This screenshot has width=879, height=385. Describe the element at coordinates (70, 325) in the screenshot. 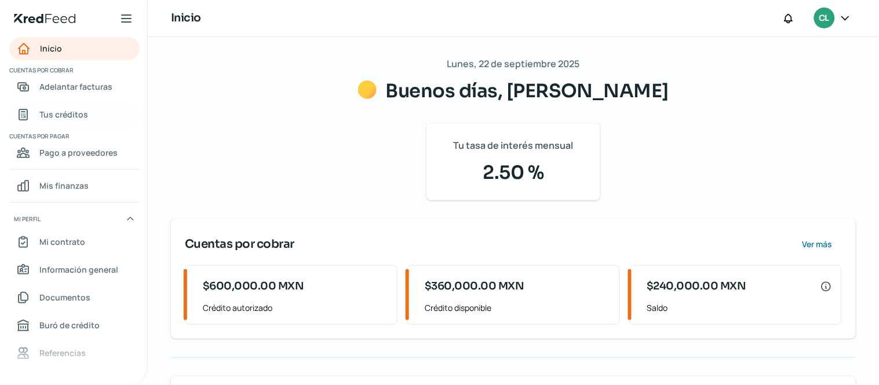

I see `span: Buró de crédito` at that location.